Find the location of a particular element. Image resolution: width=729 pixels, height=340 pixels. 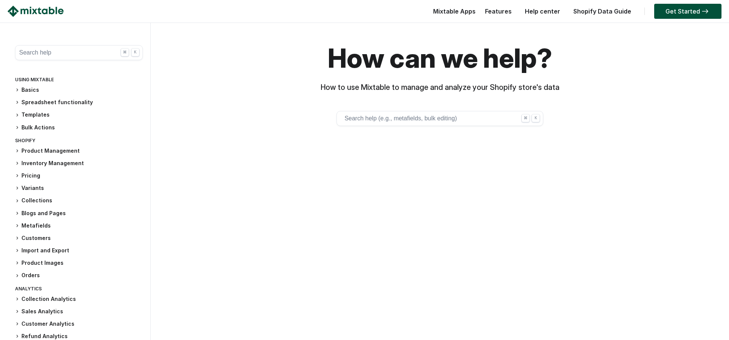

h3: Sales Analytics is located at coordinates (79, 311).